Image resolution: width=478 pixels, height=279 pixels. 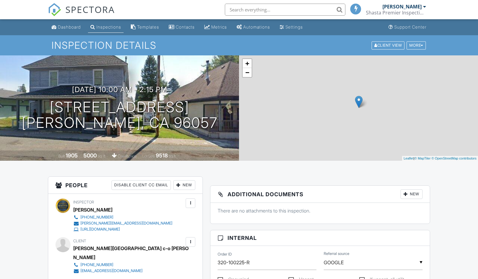 What do you see at coordinates (247, 73) in the screenshot?
I see `a: Zoom out` at bounding box center [247, 73].